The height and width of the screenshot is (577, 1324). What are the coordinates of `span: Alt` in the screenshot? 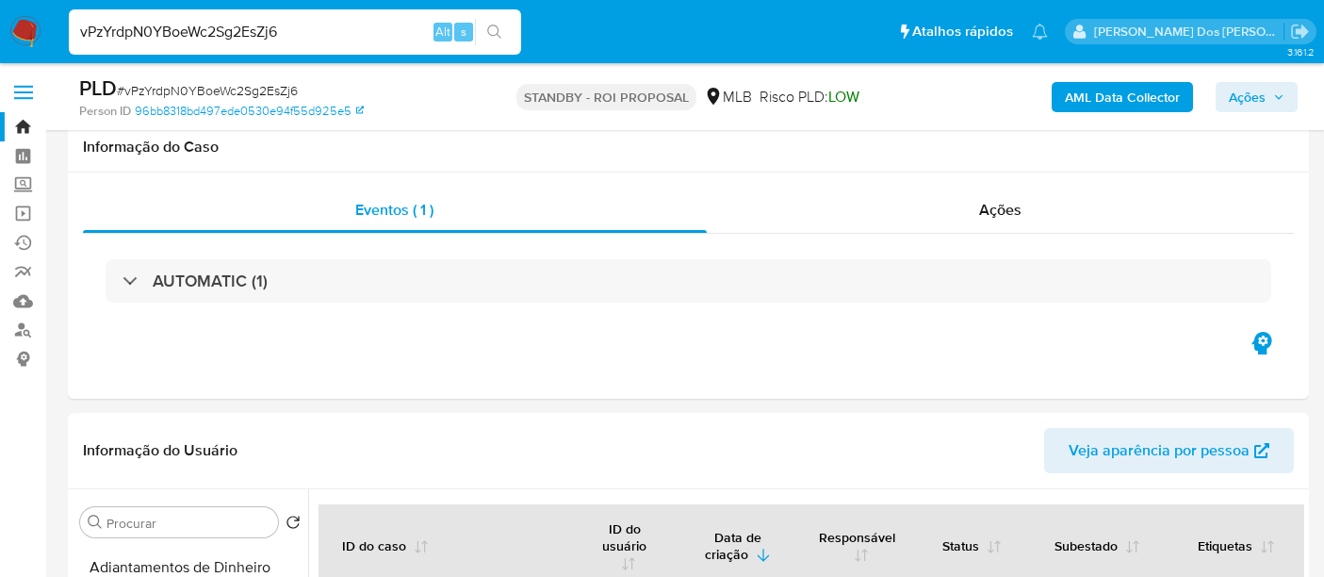 It's located at (443, 31).